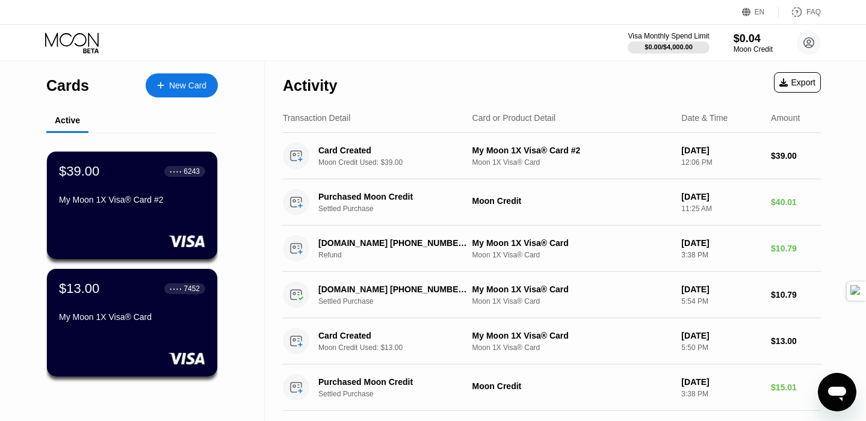 The image size is (866, 421). I want to click on div: $13.00● ● ● ●7452My Moon 1X Visa® Card, so click(132, 322).